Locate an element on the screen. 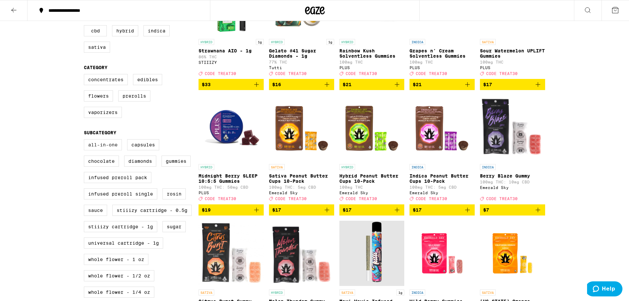 Image resolution: width=629 pixels, height=301 pixels. label: Whole Flower - 1 oz is located at coordinates (116, 259).